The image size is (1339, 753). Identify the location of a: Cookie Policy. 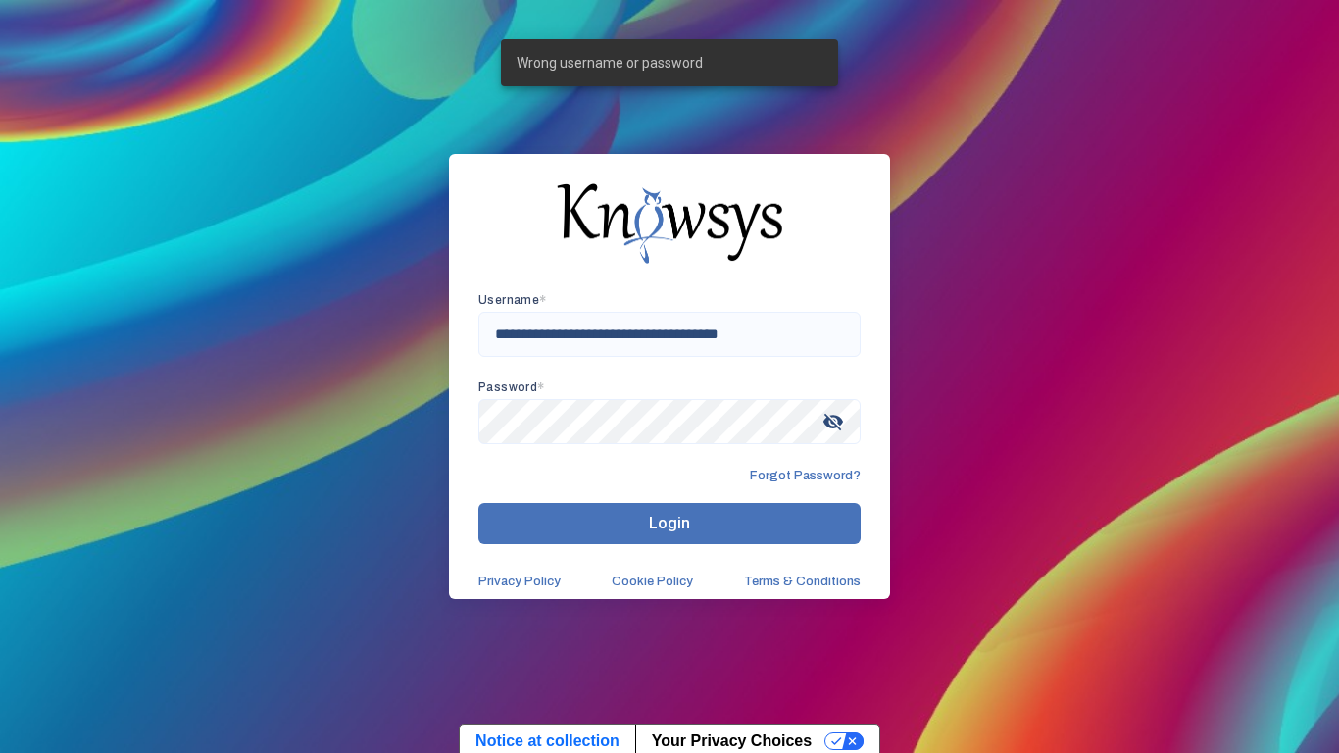
(652, 581).